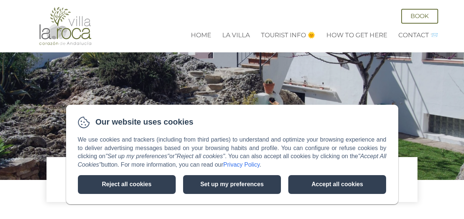 The width and height of the screenshot is (464, 219). What do you see at coordinates (337, 184) in the screenshot?
I see `button: Accept all cookies` at bounding box center [337, 184].